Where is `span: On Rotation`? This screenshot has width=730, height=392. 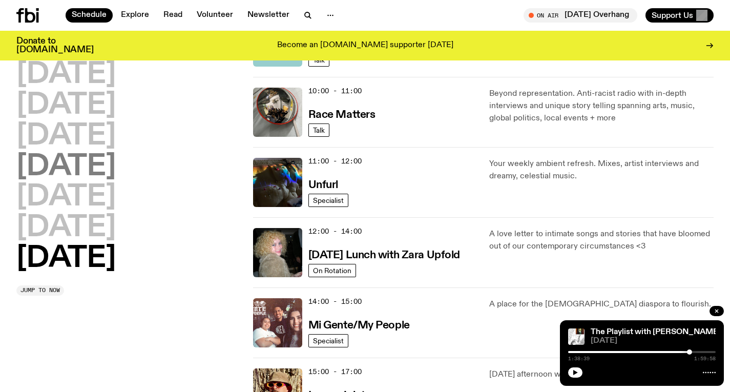
span: On Rotation is located at coordinates (332, 270).